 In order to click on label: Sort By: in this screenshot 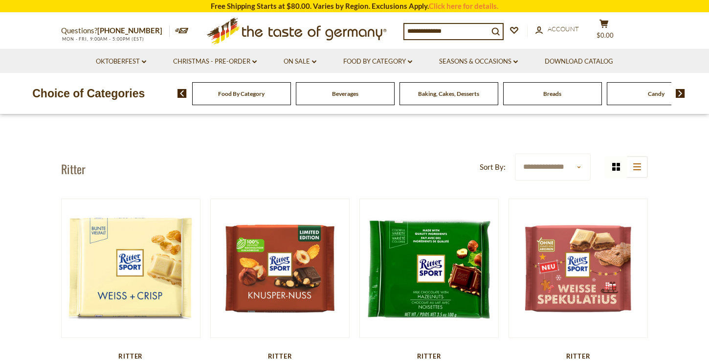, I will do `click(492, 167)`.